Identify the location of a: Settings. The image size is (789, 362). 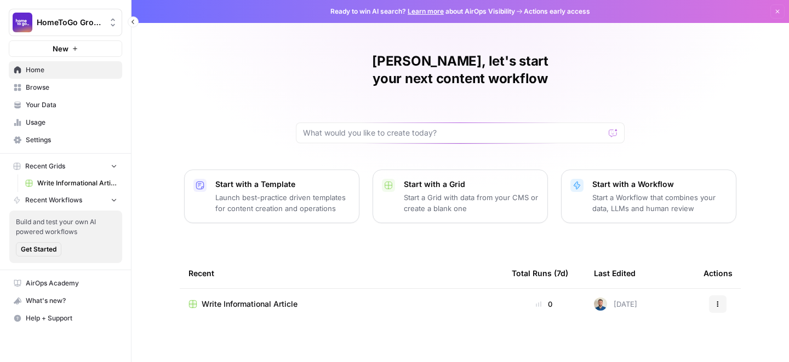
(65, 140).